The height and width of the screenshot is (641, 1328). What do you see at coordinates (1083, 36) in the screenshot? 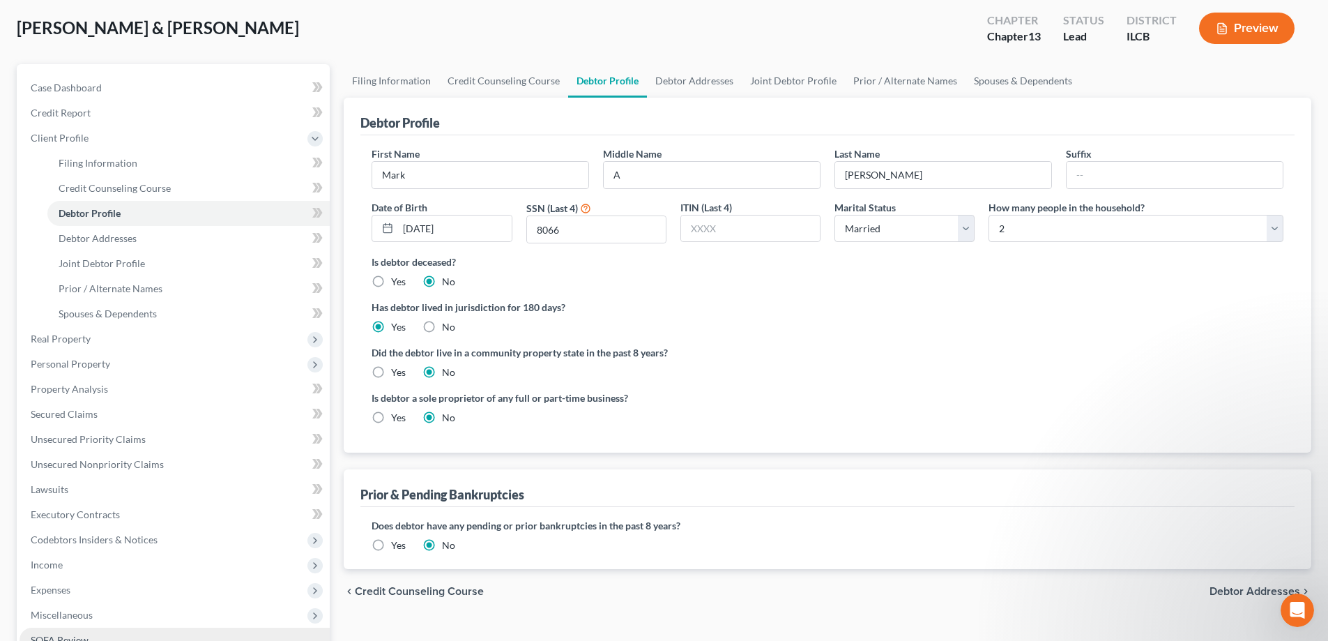
I see `div: Lead` at bounding box center [1083, 36].